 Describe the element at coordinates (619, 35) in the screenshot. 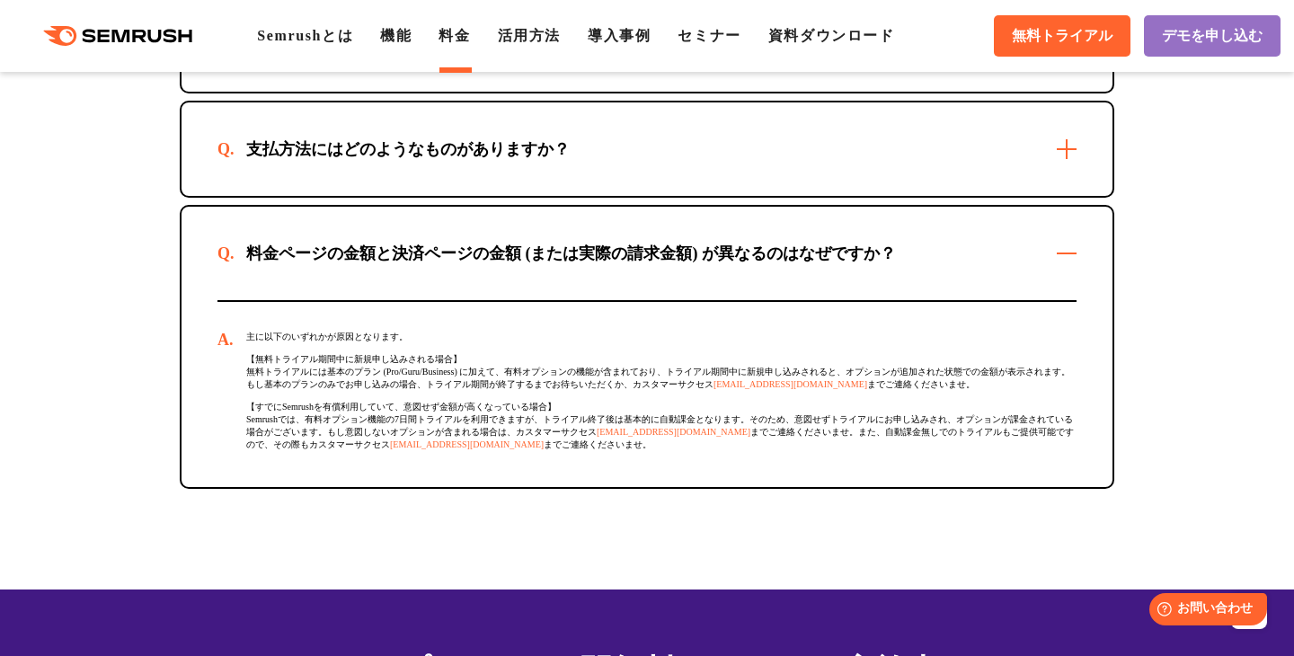

I see `a: 導入事例` at that location.